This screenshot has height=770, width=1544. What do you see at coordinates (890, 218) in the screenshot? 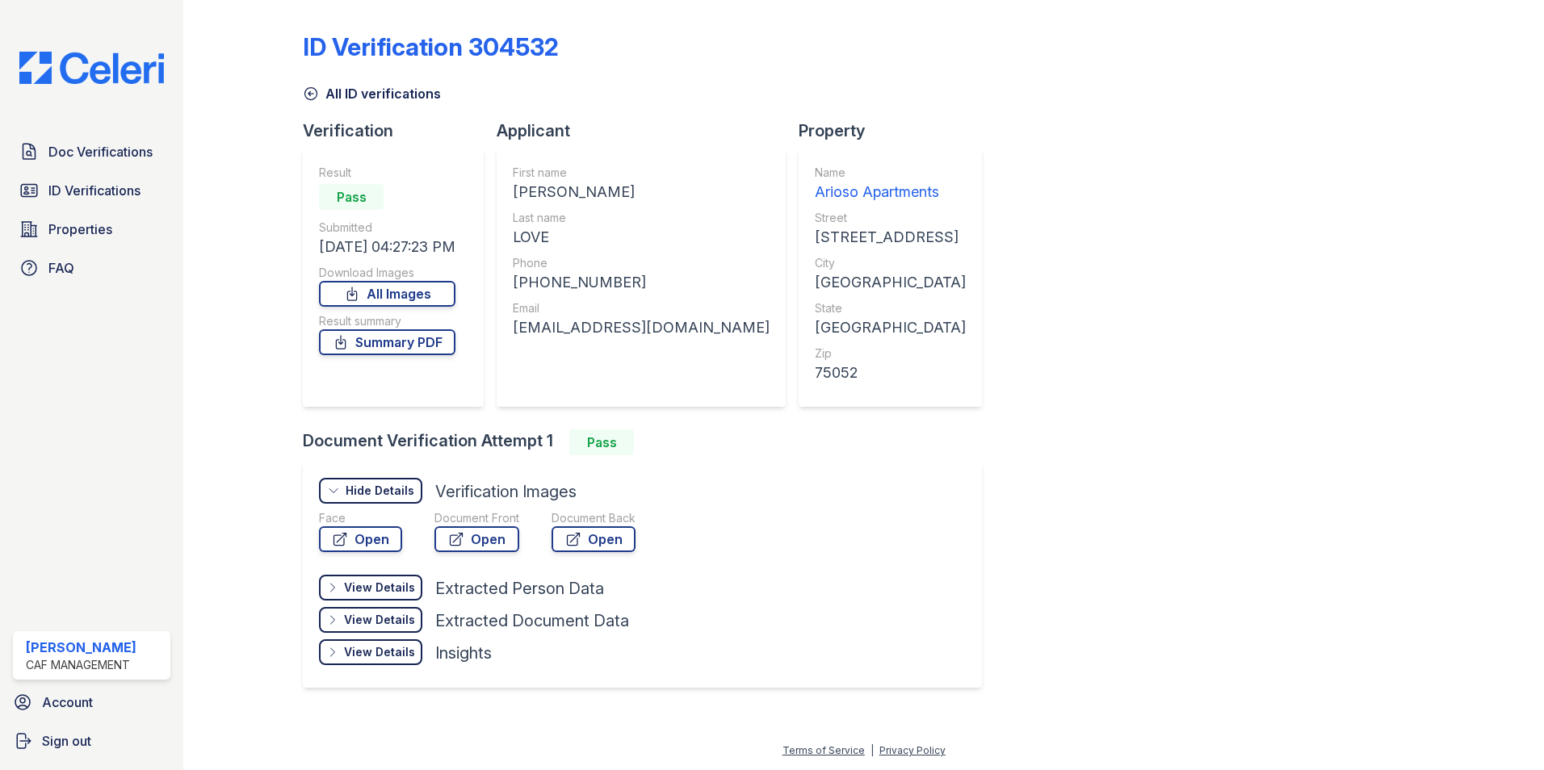
I see `div: Street` at bounding box center [890, 218].